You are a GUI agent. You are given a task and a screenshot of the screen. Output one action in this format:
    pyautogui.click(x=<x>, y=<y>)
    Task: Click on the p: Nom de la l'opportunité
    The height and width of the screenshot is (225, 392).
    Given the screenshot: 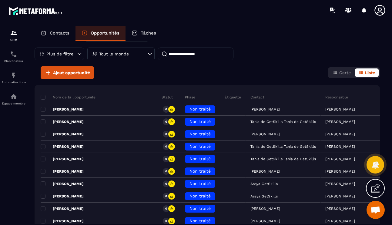 What is the action you would take?
    pyautogui.click(x=68, y=97)
    